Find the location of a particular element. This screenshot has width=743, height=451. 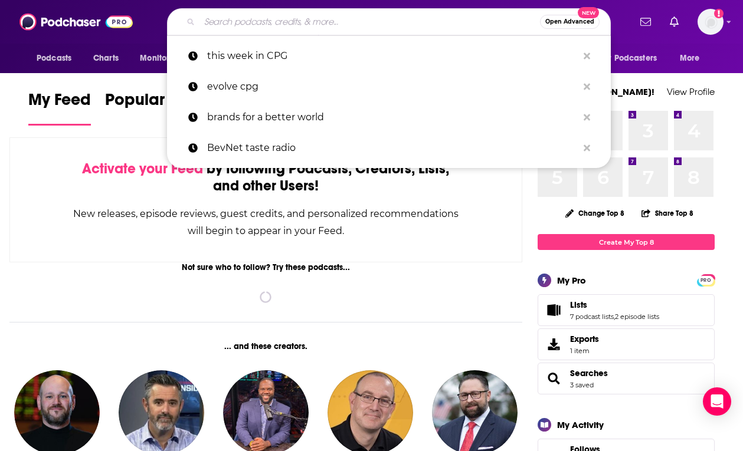

span: New is located at coordinates (588, 12).